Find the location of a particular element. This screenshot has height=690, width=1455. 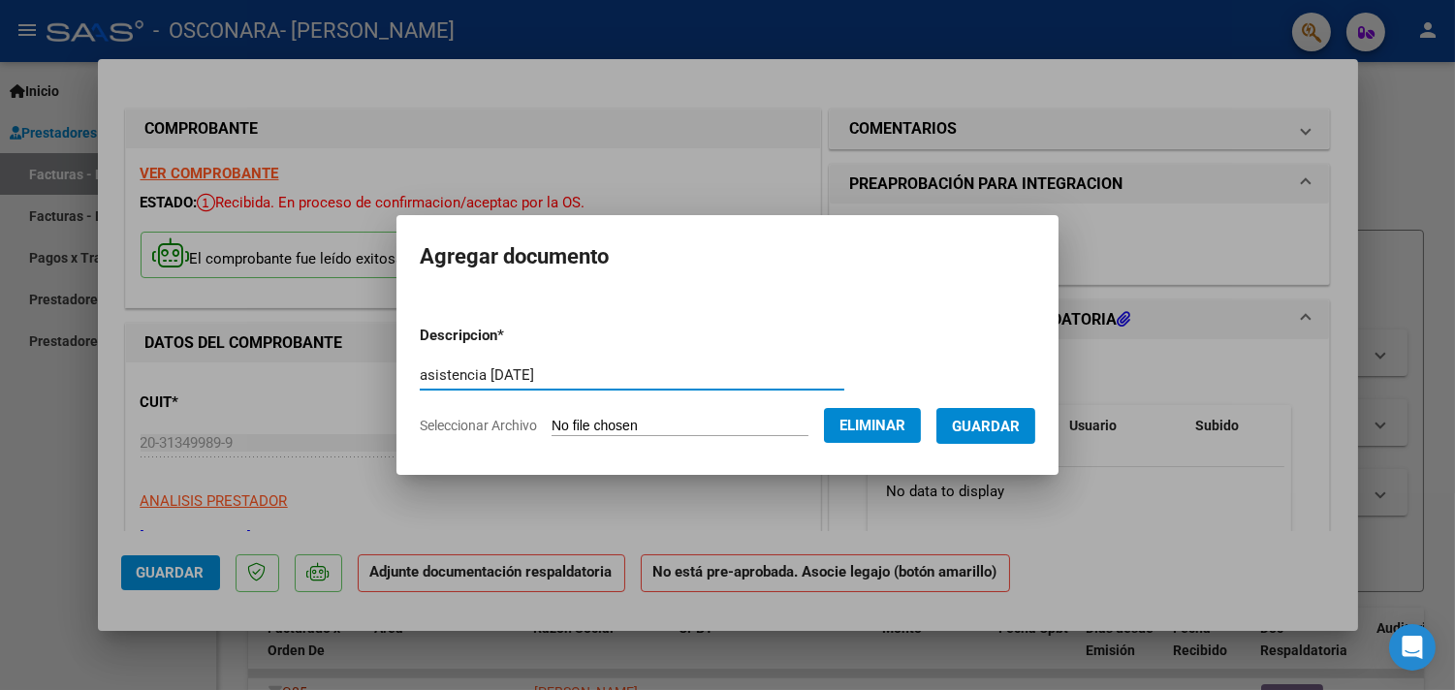

span: Eliminar is located at coordinates (872, 425).